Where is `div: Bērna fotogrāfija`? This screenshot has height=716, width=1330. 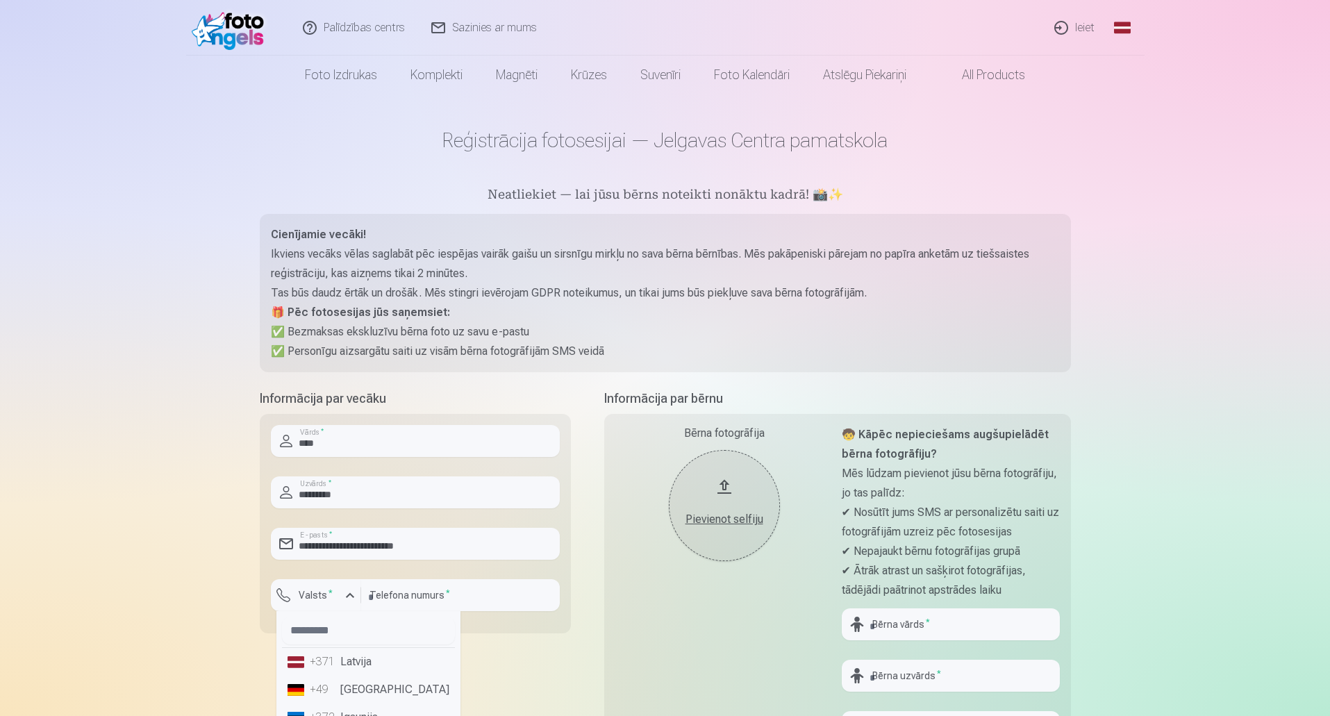
div: Bērna fotogrāfija is located at coordinates (725, 433).